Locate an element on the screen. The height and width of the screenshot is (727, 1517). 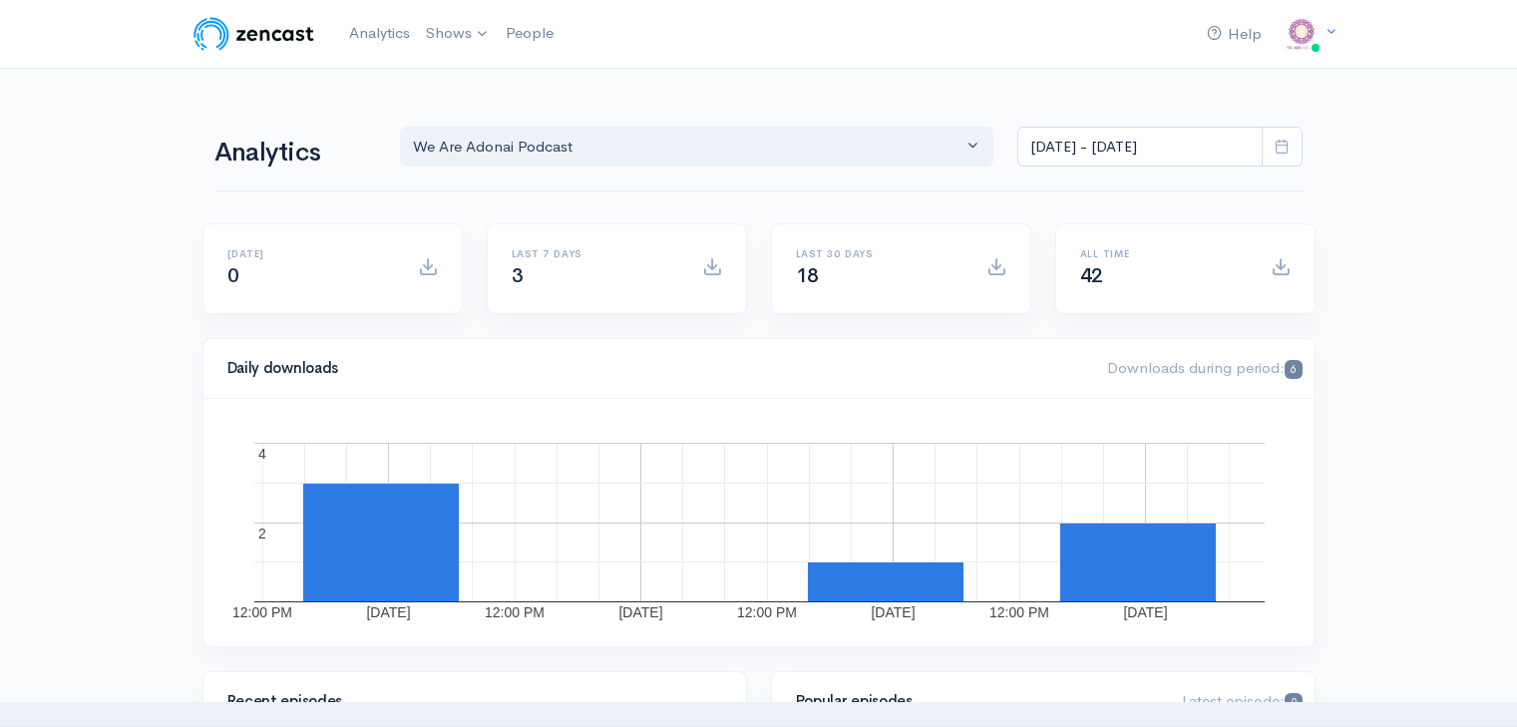
span: Latest episode: is located at coordinates (1242, 700).